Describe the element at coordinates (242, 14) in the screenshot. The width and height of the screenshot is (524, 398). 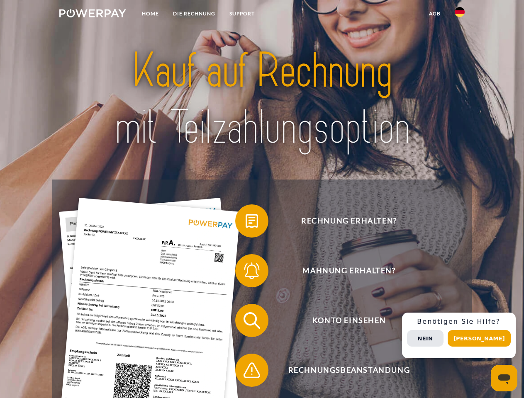
I see `a: SUPPORT` at that location.